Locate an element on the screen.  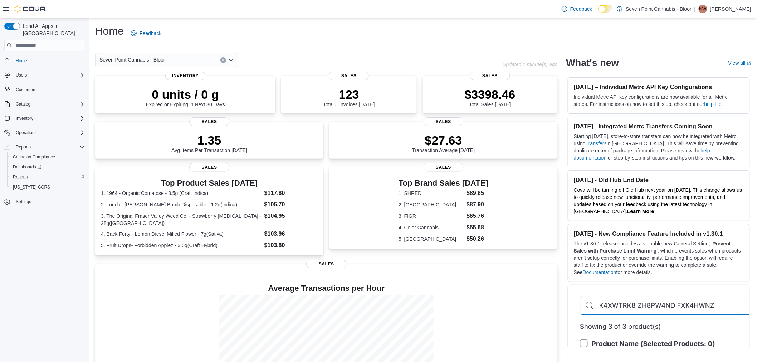
a: help file is located at coordinates (713, 104).